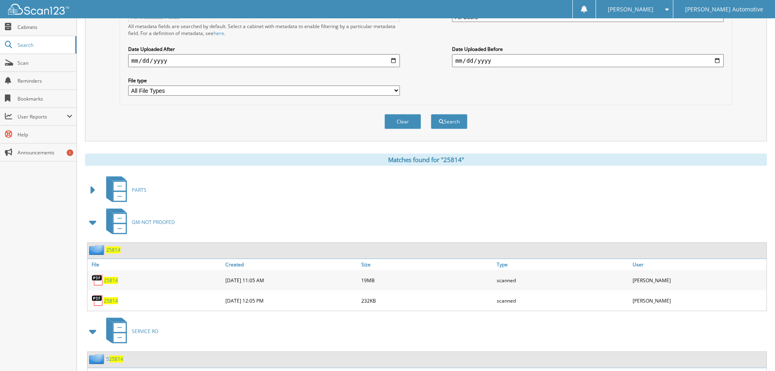 This screenshot has width=775, height=371. I want to click on a: User, so click(698, 264).